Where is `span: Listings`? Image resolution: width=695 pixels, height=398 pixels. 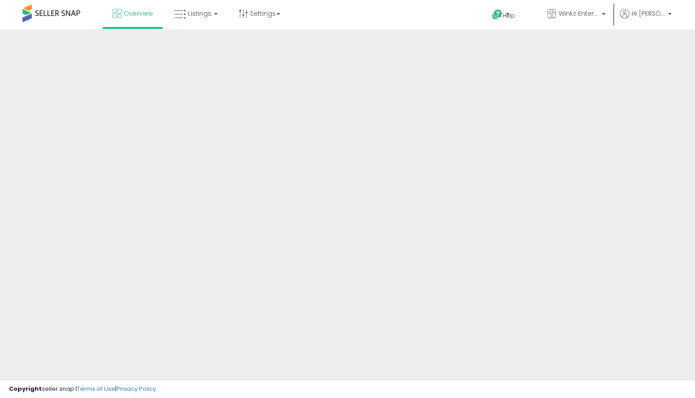
span: Listings is located at coordinates (200, 13).